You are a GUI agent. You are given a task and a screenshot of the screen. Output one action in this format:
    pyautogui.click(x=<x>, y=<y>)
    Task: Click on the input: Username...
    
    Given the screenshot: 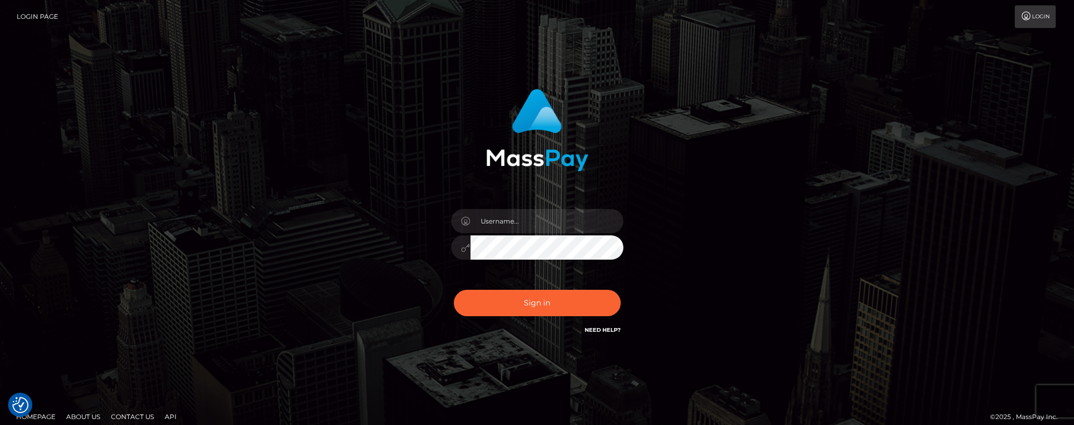 What is the action you would take?
    pyautogui.click(x=547, y=221)
    